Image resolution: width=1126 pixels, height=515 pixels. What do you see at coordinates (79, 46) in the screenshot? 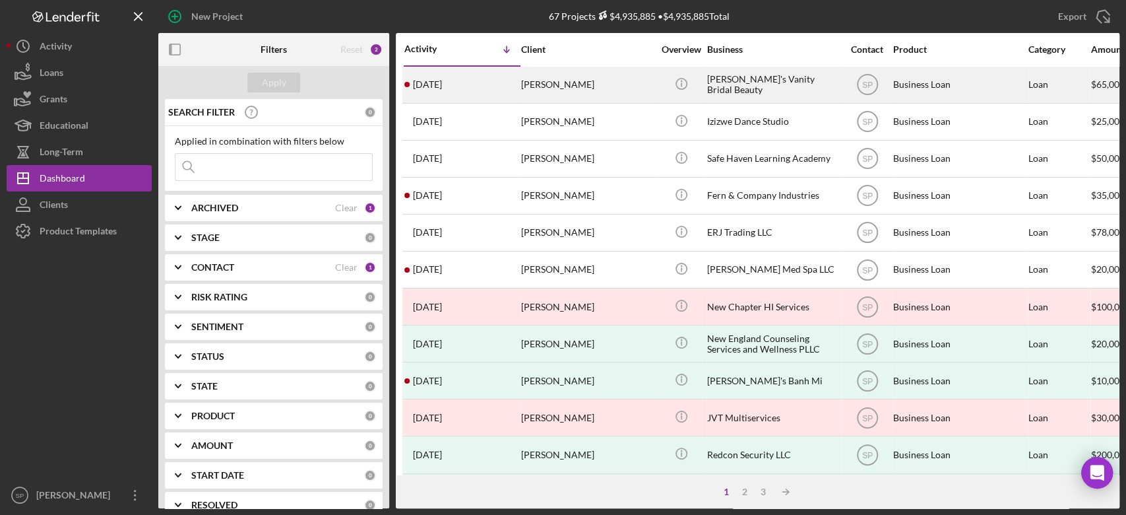
I see `button: Activity` at bounding box center [79, 46].